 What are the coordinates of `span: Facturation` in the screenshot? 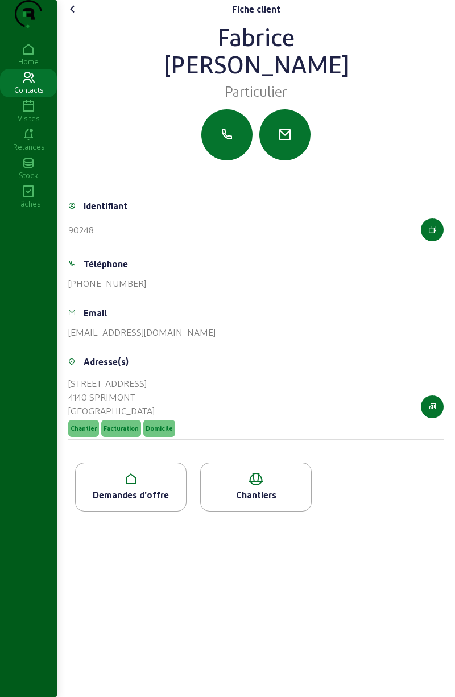 It's located at (121, 428).